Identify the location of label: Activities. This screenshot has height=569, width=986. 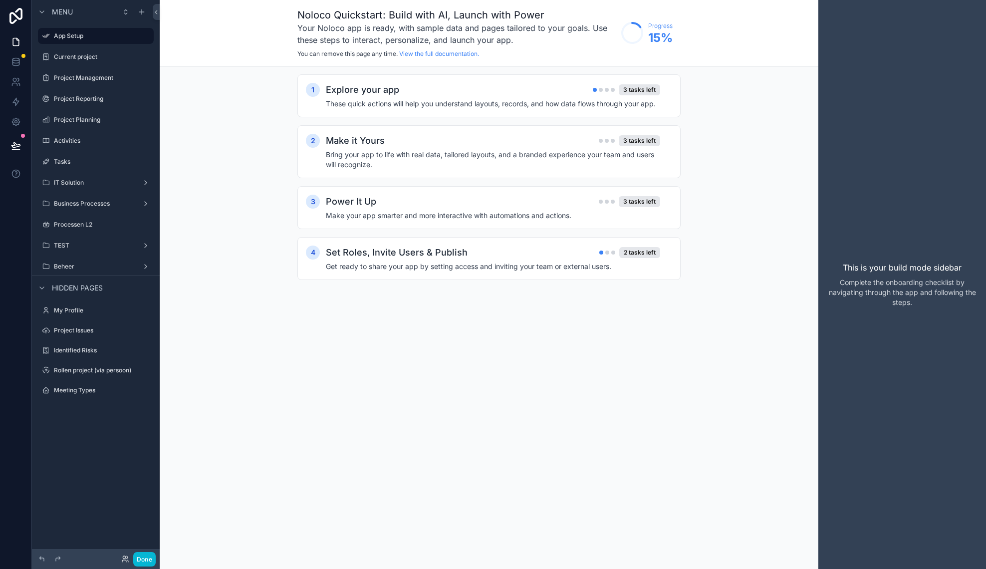
(103, 141).